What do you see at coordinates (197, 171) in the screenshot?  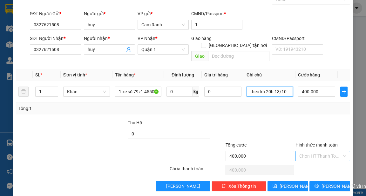 I see `div: Chưa thanh toán` at bounding box center [197, 171].